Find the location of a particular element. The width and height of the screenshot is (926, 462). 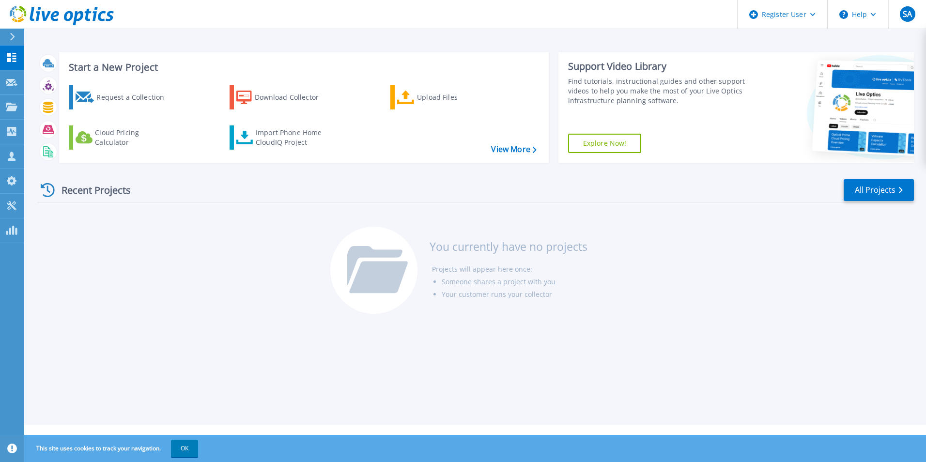

li: Your customer runs your collector is located at coordinates (515, 295).